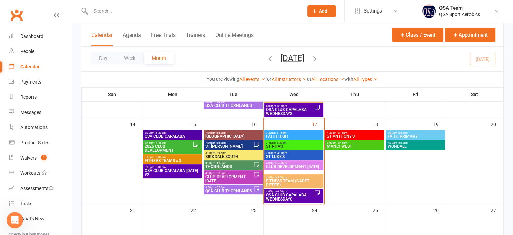 The image size is (513, 235). What do you see at coordinates (197, 209) in the screenshot?
I see `div: 22` at bounding box center [197, 209].